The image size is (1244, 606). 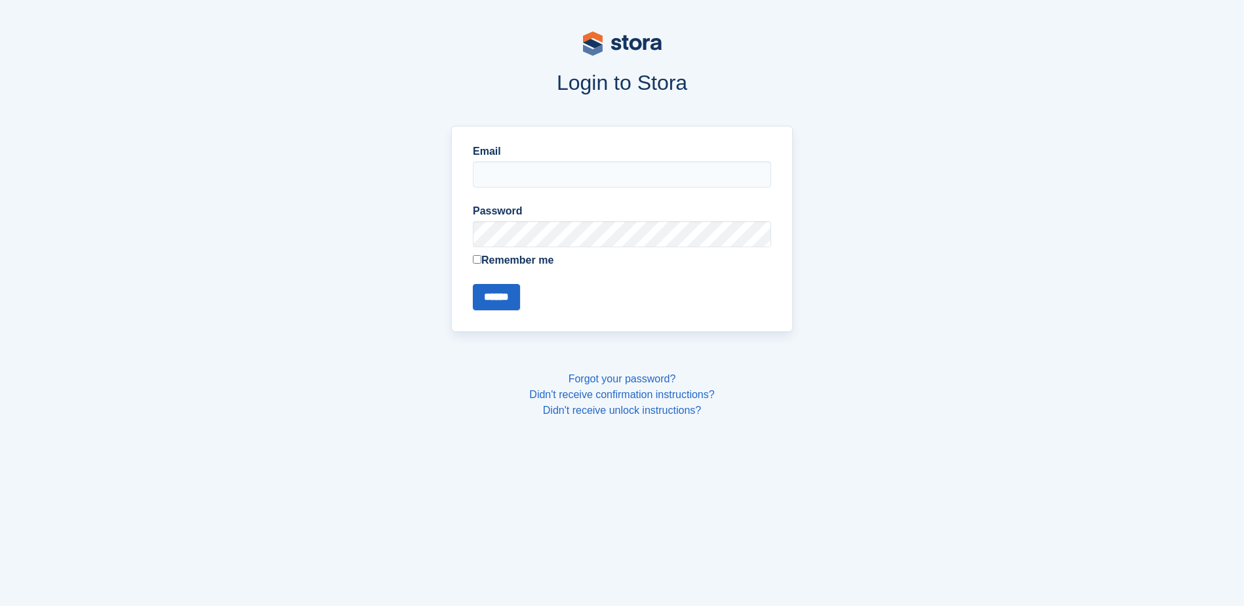 What do you see at coordinates (621, 260) in the screenshot?
I see `label: Remember me` at bounding box center [621, 260].